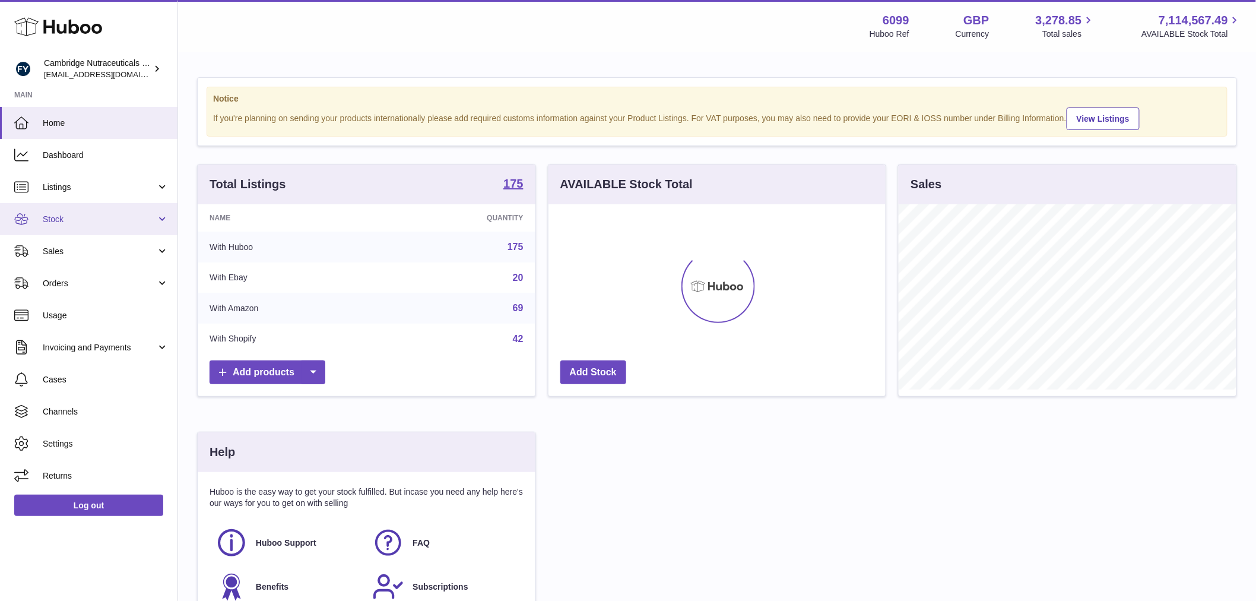 The width and height of the screenshot is (1256, 601). I want to click on a: 42, so click(518, 338).